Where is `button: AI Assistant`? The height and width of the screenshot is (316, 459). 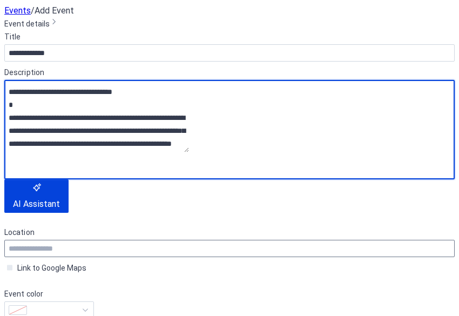
button: AI Assistant is located at coordinates (36, 196).